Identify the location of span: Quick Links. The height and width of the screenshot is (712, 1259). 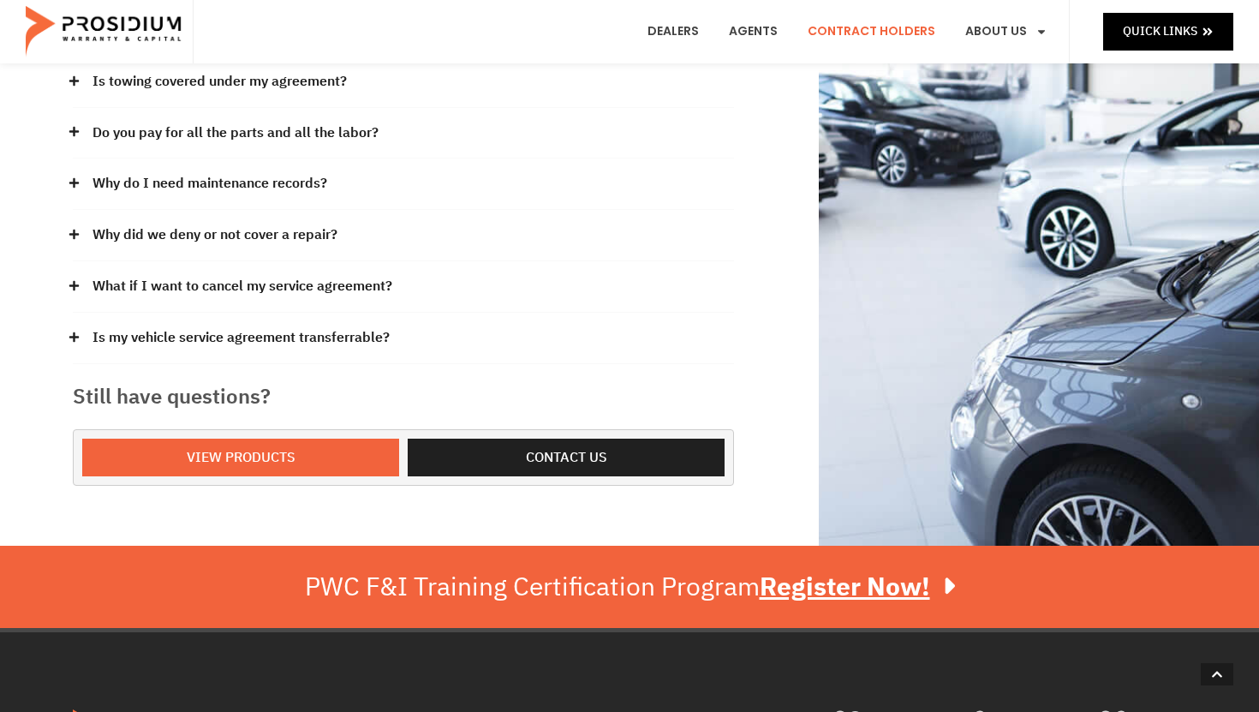
(1160, 31).